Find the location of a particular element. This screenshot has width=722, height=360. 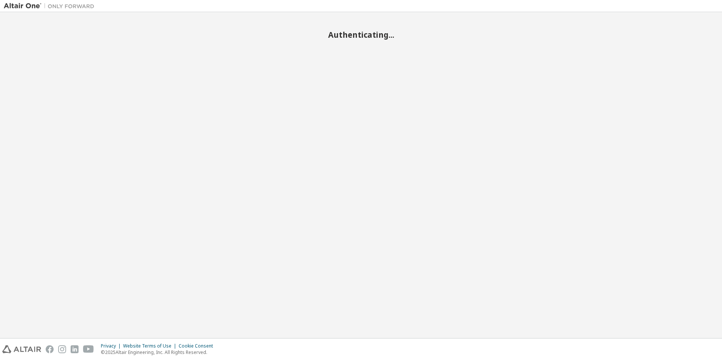

img: youtube.svg is located at coordinates (88, 349).